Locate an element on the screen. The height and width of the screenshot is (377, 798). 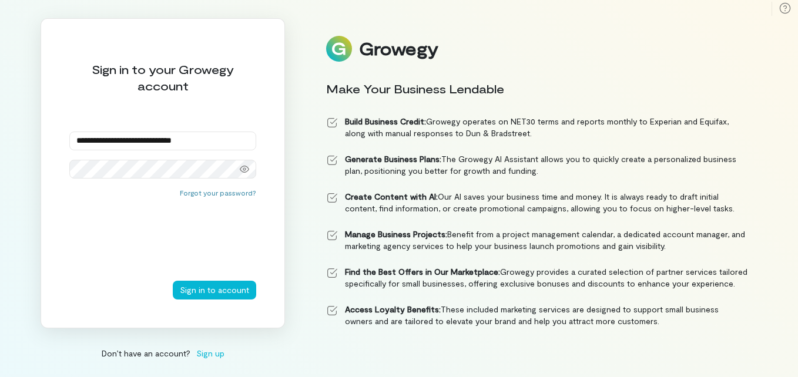
strong: Manage Business Projects: is located at coordinates (396, 234).